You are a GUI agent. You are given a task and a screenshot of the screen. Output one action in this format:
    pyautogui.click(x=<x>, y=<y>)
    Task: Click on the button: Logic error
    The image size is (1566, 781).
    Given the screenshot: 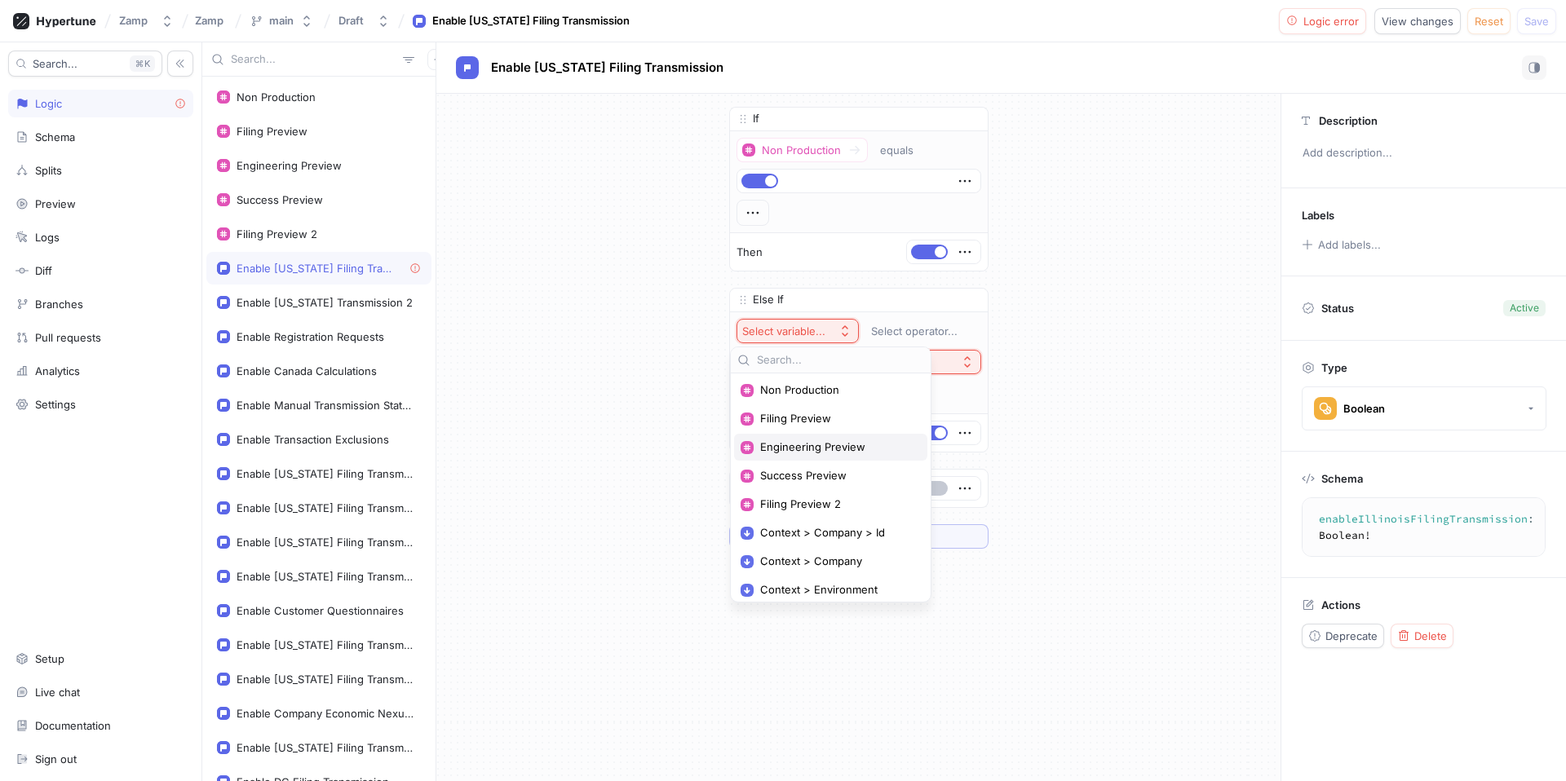 What is the action you would take?
    pyautogui.click(x=1323, y=21)
    